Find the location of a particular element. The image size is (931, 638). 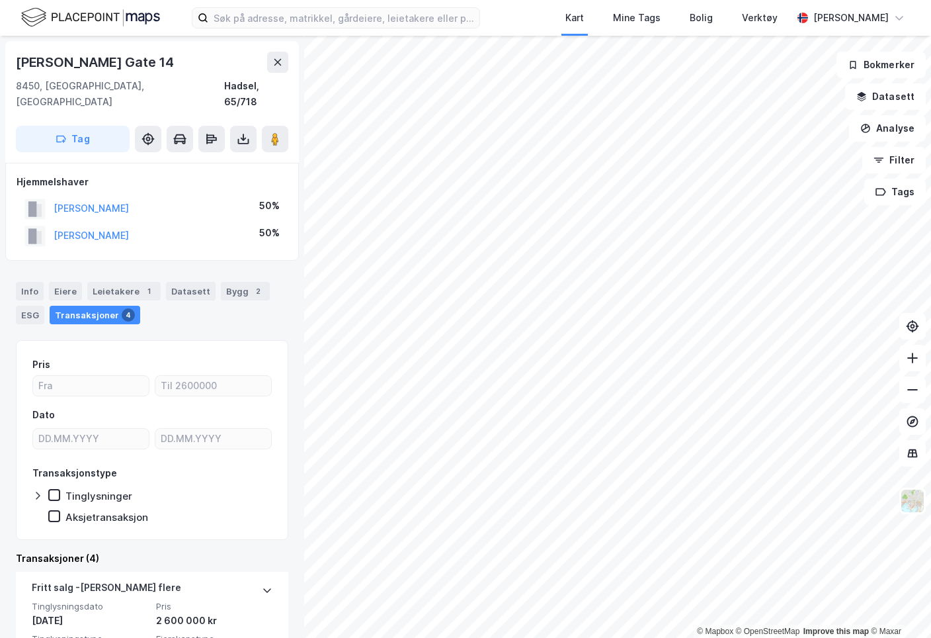

button: Filter is located at coordinates (894, 160).